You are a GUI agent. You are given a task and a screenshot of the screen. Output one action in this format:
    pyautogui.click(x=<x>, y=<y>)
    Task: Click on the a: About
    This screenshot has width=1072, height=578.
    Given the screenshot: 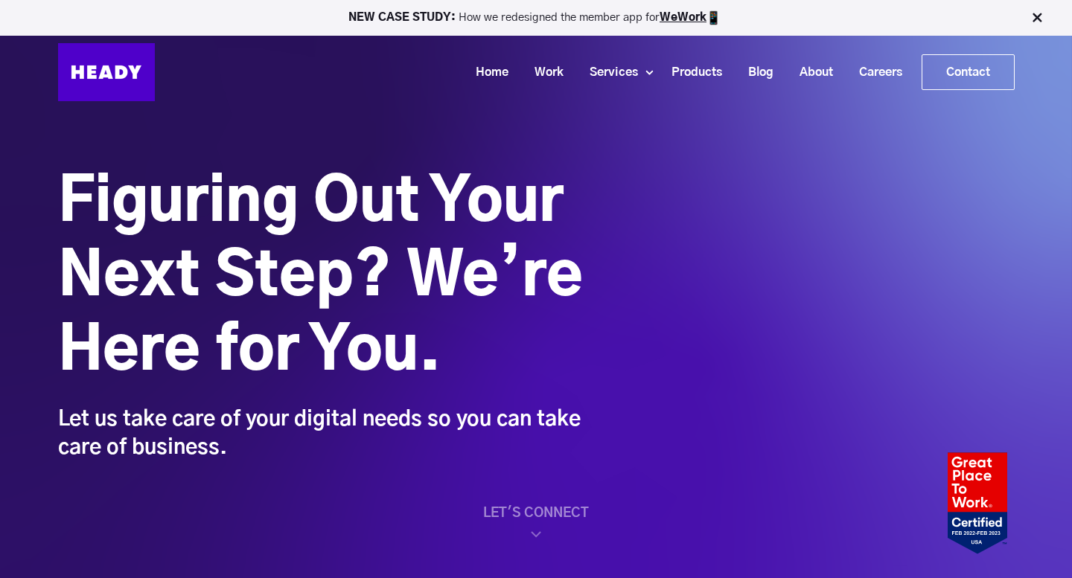 What is the action you would take?
    pyautogui.click(x=811, y=72)
    